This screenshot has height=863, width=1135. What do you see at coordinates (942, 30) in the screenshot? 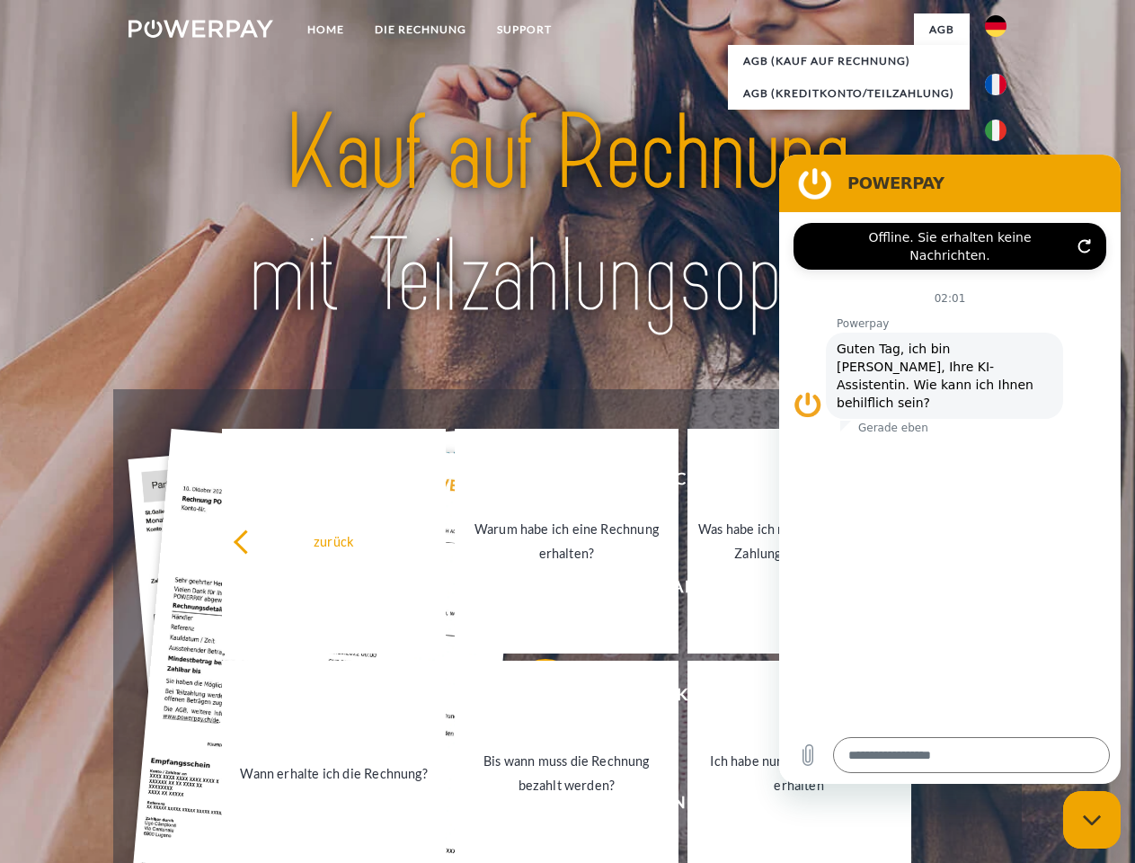
I see `a: agb` at bounding box center [942, 30].